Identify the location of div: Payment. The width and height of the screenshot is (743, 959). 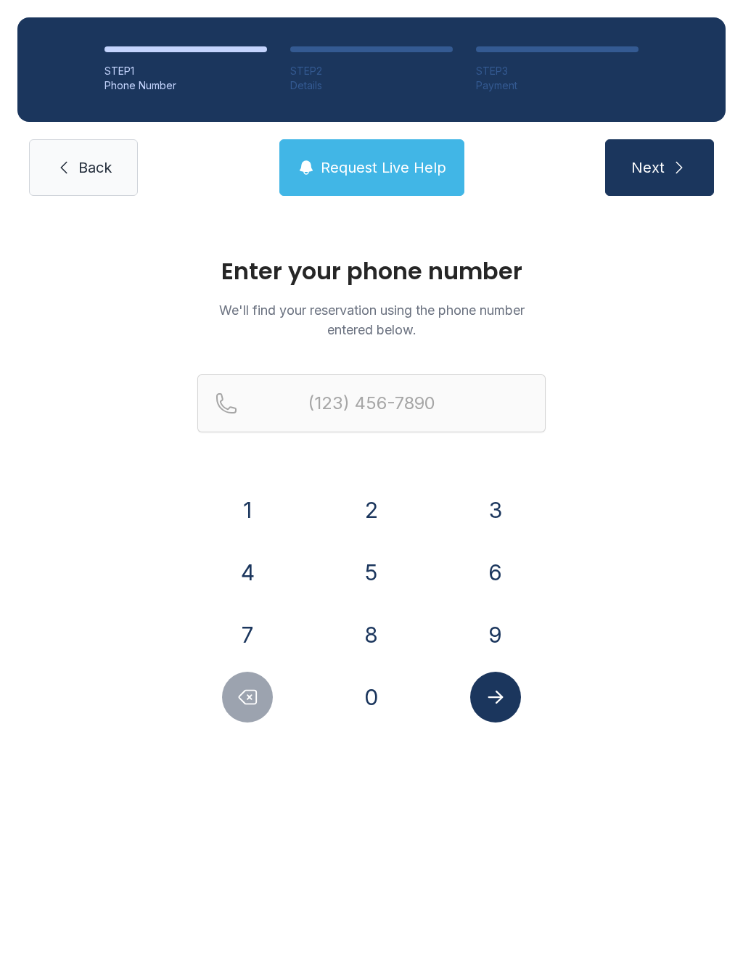
(557, 86).